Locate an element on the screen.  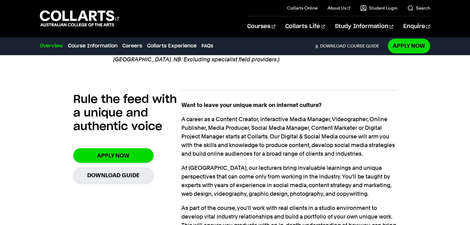
a: About Us is located at coordinates (339, 8).